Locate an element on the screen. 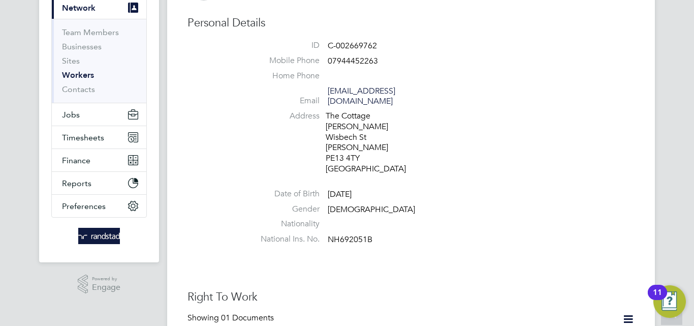  span: Engage is located at coordinates (106, 287).